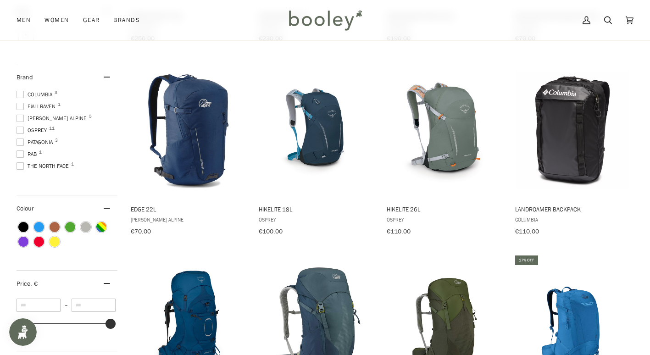 The height and width of the screenshot is (355, 650). What do you see at coordinates (23, 242) in the screenshot?
I see `span: Colour: Purple` at bounding box center [23, 242].